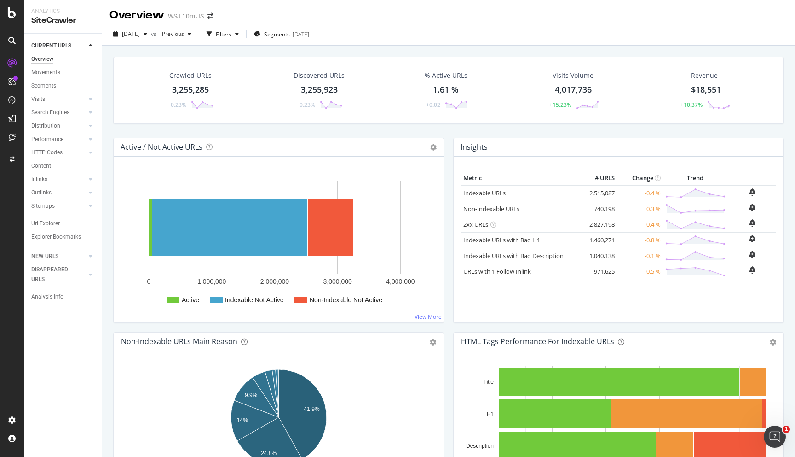 This screenshot has height=457, width=795. I want to click on div: +0.02, so click(433, 104).